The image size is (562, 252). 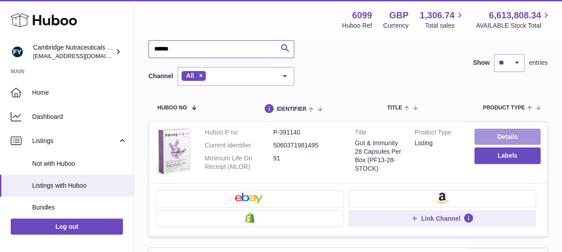 What do you see at coordinates (504, 108) in the screenshot?
I see `span: Product Type` at bounding box center [504, 108].